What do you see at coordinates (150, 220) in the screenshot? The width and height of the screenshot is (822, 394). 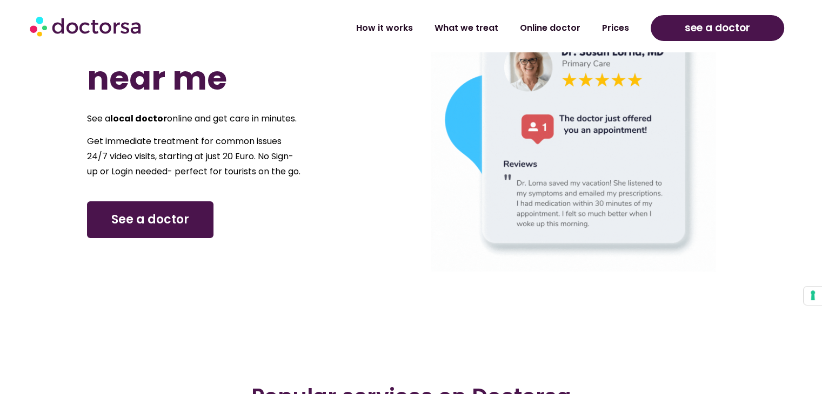 I see `a: See a doctor` at bounding box center [150, 220].